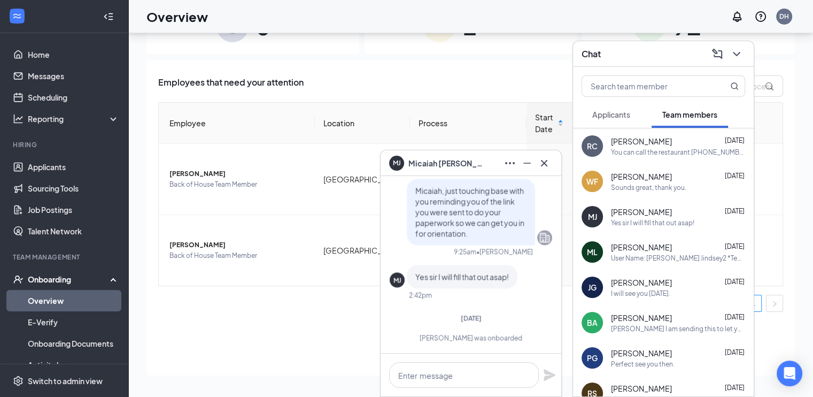 The image size is (813, 397). What do you see at coordinates (717, 54) in the screenshot?
I see `svg: ComposeMessage` at bounding box center [717, 54].